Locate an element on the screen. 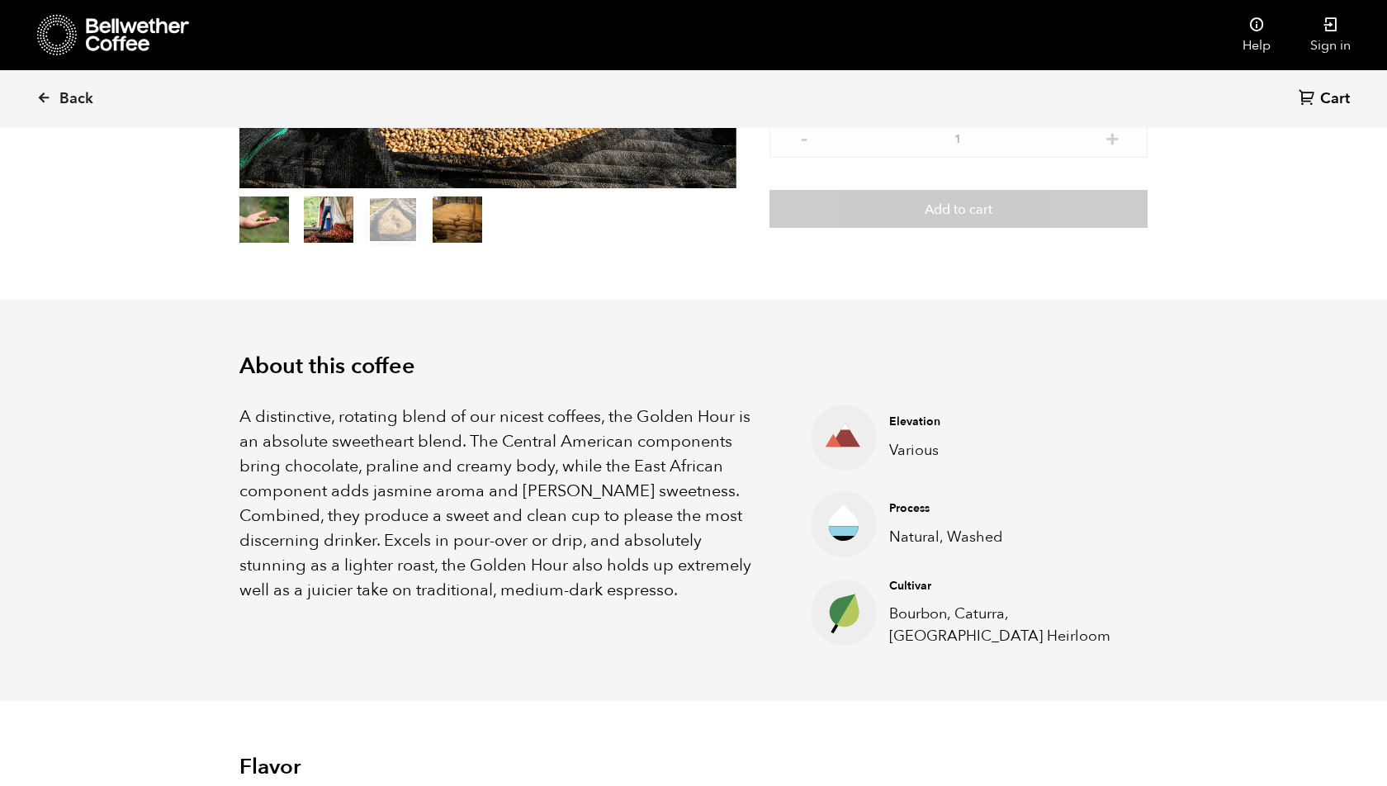 The height and width of the screenshot is (786, 1387). p: Natural, Washed is located at coordinates (1005, 536).